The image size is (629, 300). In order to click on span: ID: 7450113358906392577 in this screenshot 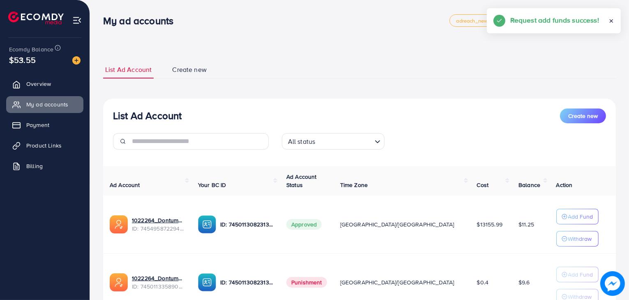, I will do `click(158, 286)`.